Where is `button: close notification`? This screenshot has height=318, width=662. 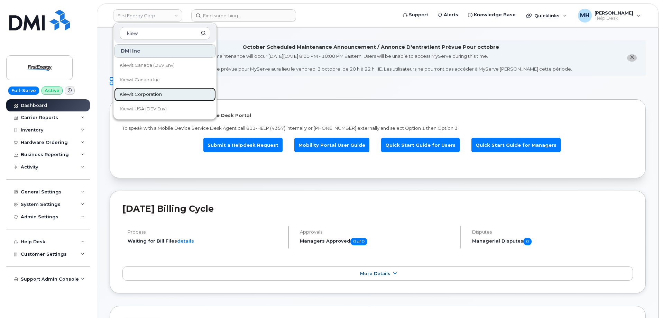 button: close notification is located at coordinates (632, 58).